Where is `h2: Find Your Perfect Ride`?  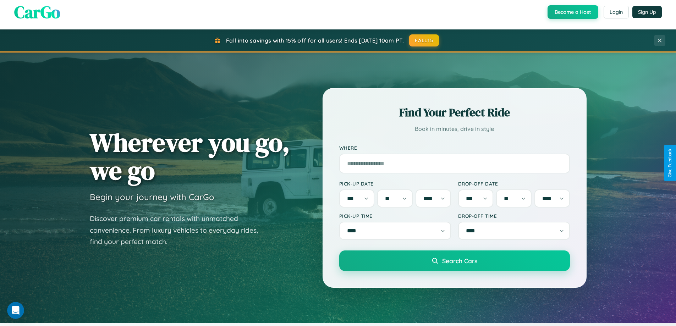 h2: Find Your Perfect Ride is located at coordinates (455, 113).